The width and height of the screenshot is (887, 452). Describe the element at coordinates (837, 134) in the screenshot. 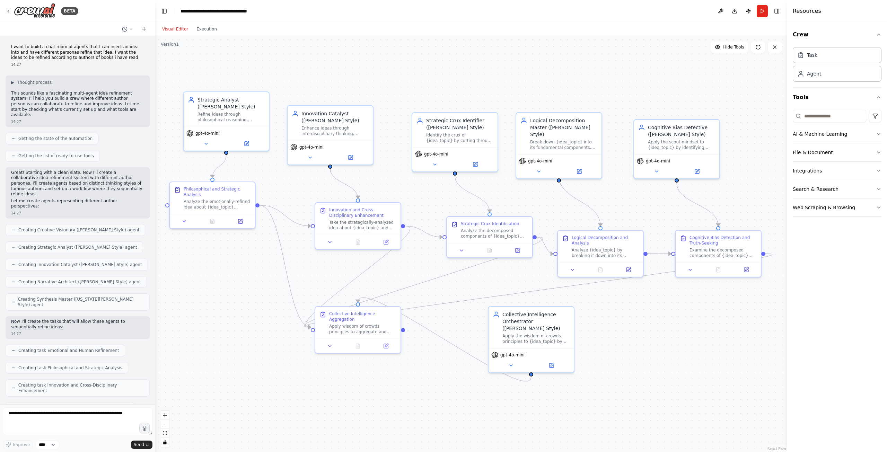

I see `button: AI & Machine Learning` at that location.